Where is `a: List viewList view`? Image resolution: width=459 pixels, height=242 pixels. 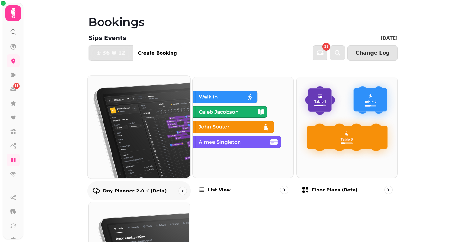
a: List viewList view is located at coordinates (243, 138).